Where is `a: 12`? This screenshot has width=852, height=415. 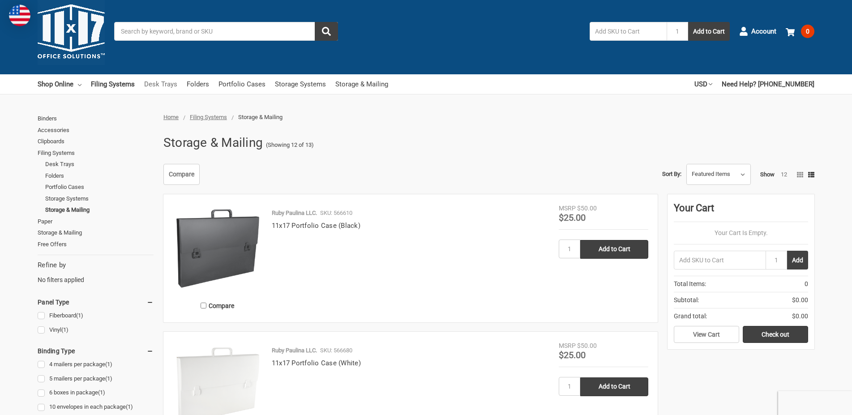 a: 12 is located at coordinates (784, 174).